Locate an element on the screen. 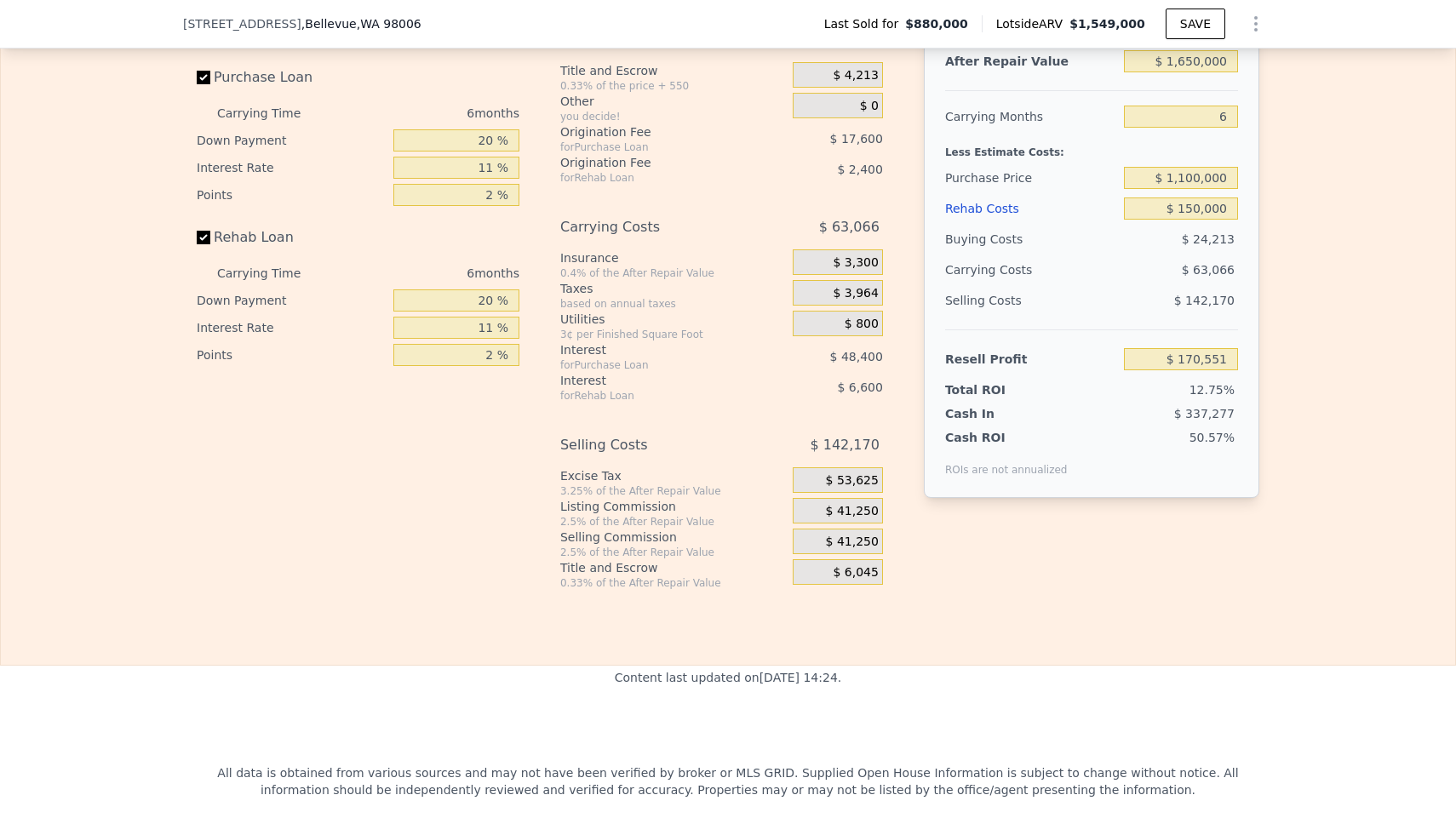  input: Rehab Loan is located at coordinates (203, 237).